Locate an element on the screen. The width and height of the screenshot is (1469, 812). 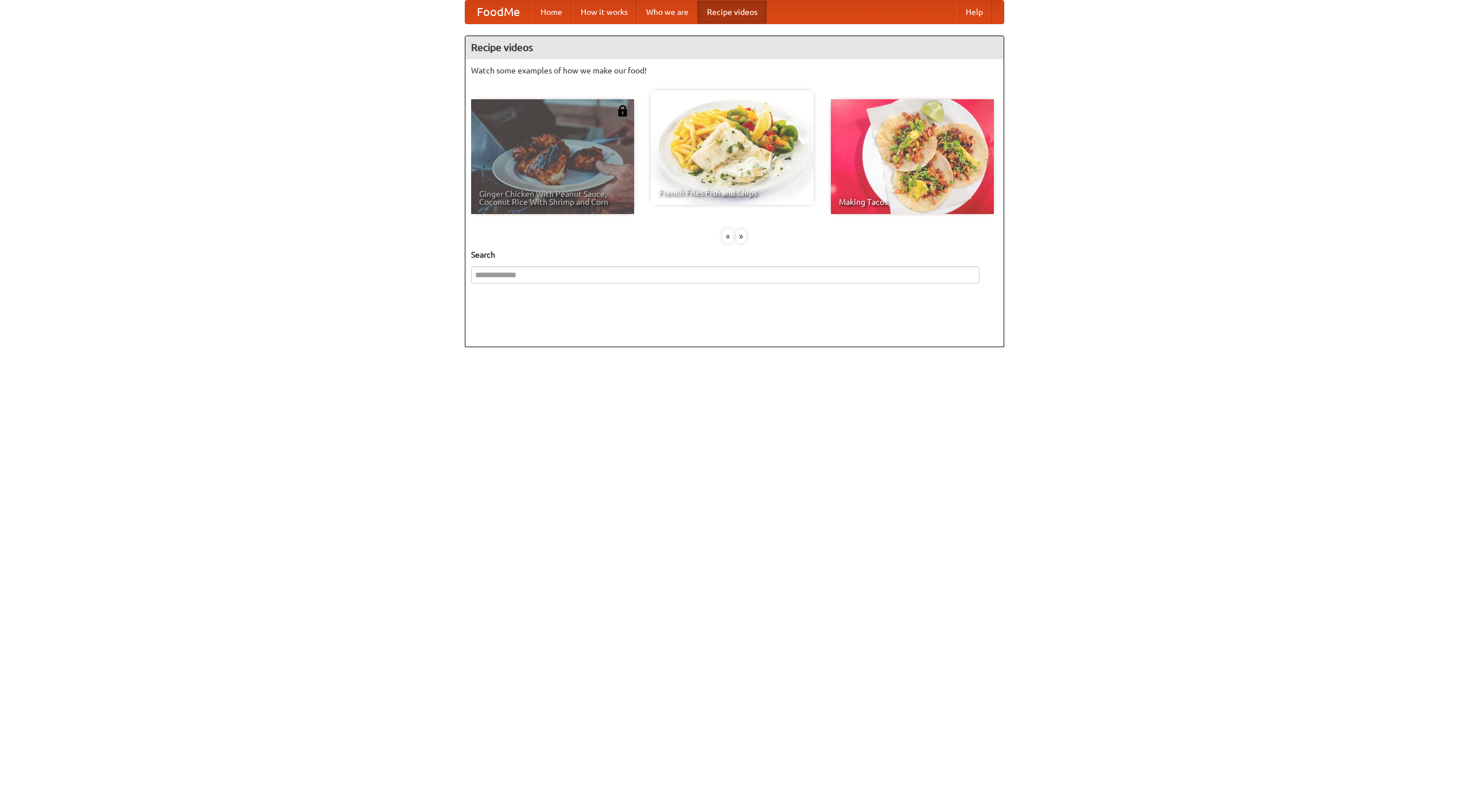
p: Watch some examples of how we make our food! is located at coordinates (734, 71).